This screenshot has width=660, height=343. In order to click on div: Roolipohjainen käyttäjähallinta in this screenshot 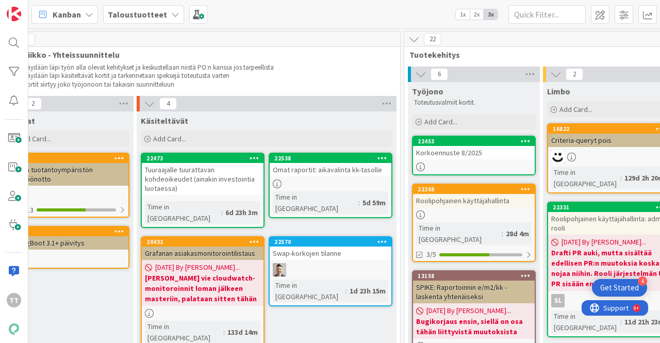, I will do `click(474, 200)`.